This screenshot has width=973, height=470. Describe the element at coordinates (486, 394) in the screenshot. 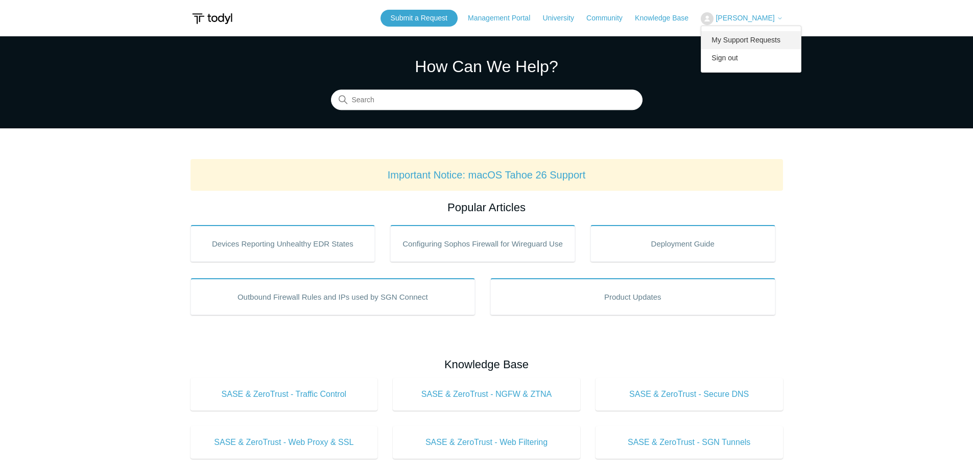

I see `a: SASE & ZeroTrust - NGFW & ZTNA` at that location.